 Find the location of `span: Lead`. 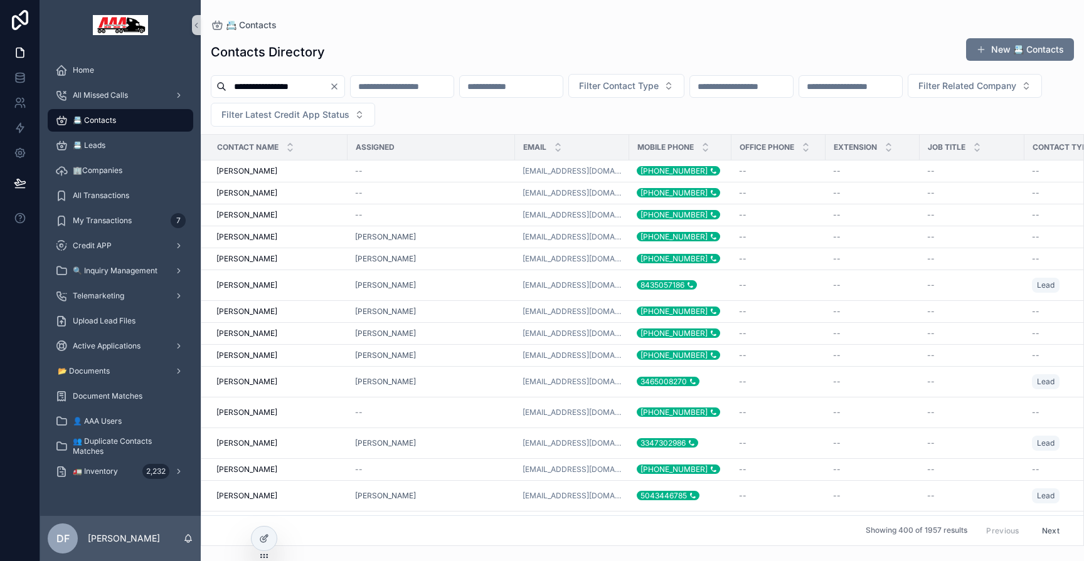

span: Lead is located at coordinates (1046, 382).